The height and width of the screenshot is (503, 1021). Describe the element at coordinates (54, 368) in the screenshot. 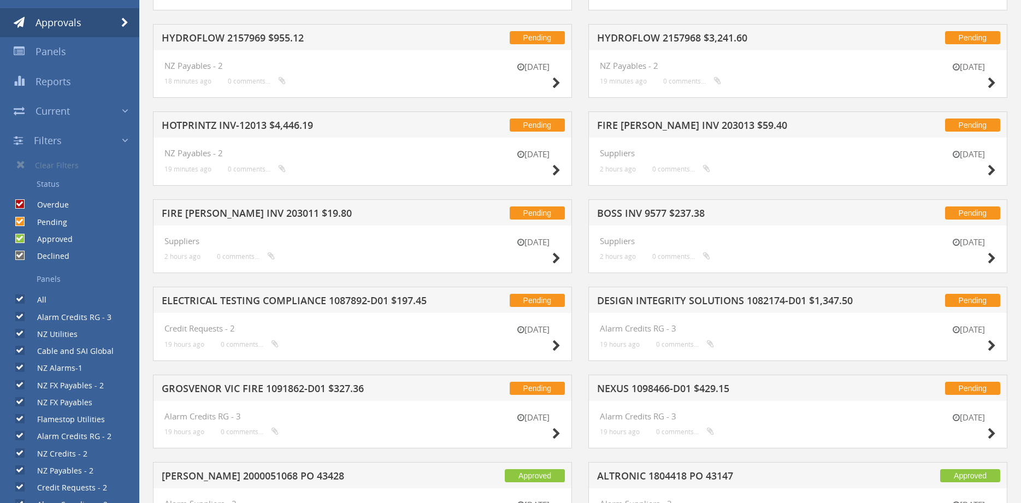

I see `label: NZ Alarms-1` at that location.